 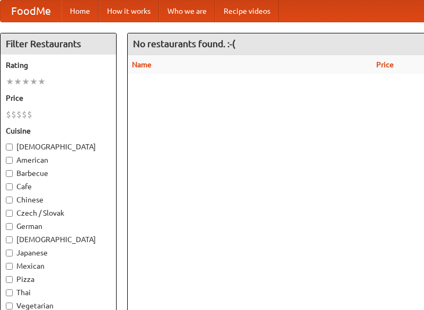 What do you see at coordinates (31, 11) in the screenshot?
I see `a: FoodMe` at bounding box center [31, 11].